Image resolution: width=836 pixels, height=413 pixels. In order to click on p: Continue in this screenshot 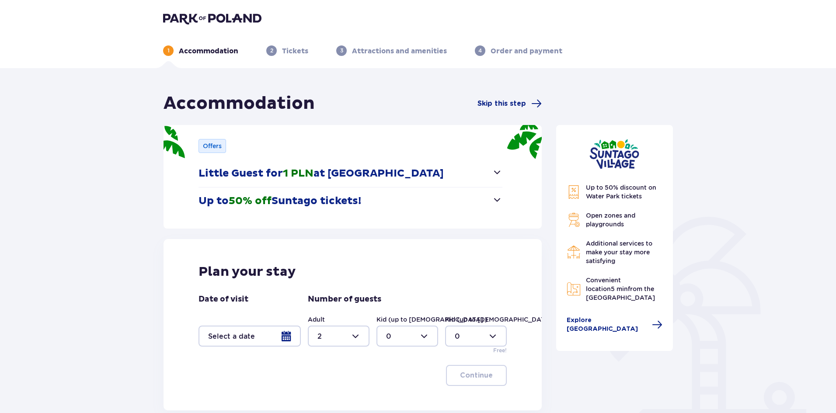, I will do `click(476, 375)`.